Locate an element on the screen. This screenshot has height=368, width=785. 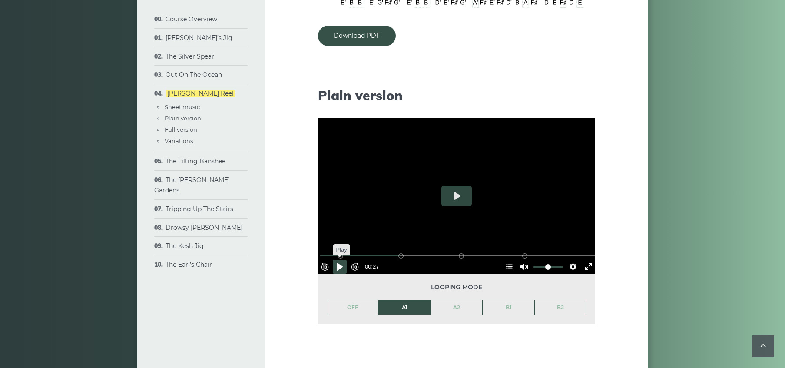
a: B2 is located at coordinates (560, 307).